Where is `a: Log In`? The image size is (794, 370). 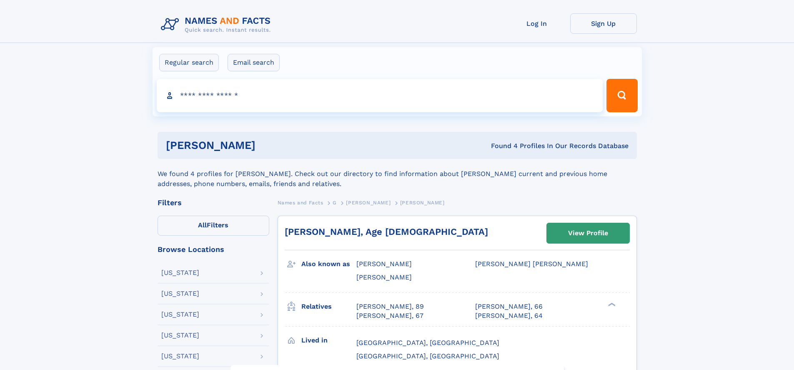
a: Log In is located at coordinates (537, 23).